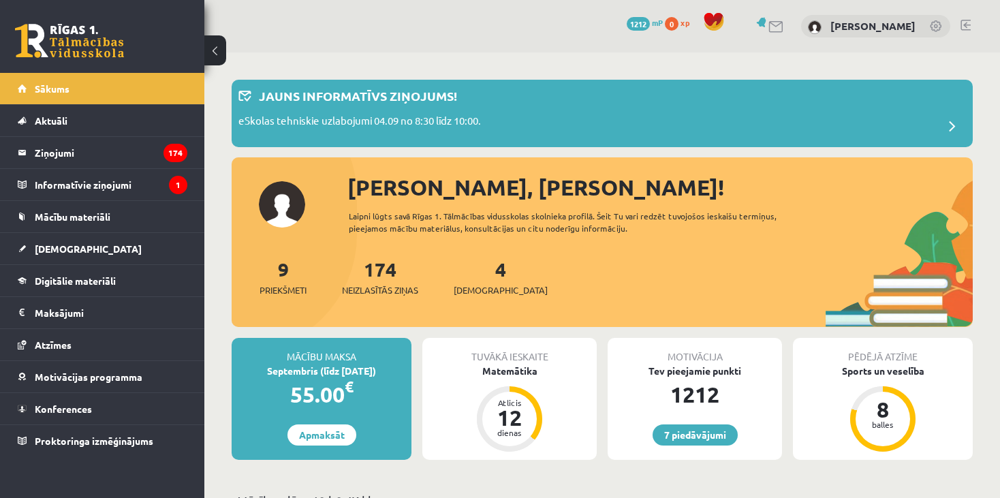 The height and width of the screenshot is (498, 1000). What do you see at coordinates (283, 290) in the screenshot?
I see `span: Priekšmeti` at bounding box center [283, 290].